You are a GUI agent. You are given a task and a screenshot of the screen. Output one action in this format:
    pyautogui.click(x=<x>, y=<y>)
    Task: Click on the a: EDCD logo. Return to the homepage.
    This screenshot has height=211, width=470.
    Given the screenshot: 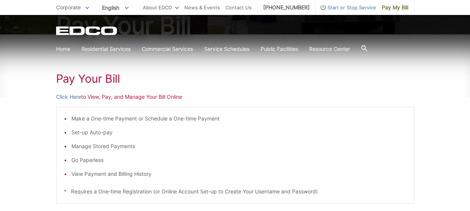 What is the action you would take?
    pyautogui.click(x=87, y=31)
    